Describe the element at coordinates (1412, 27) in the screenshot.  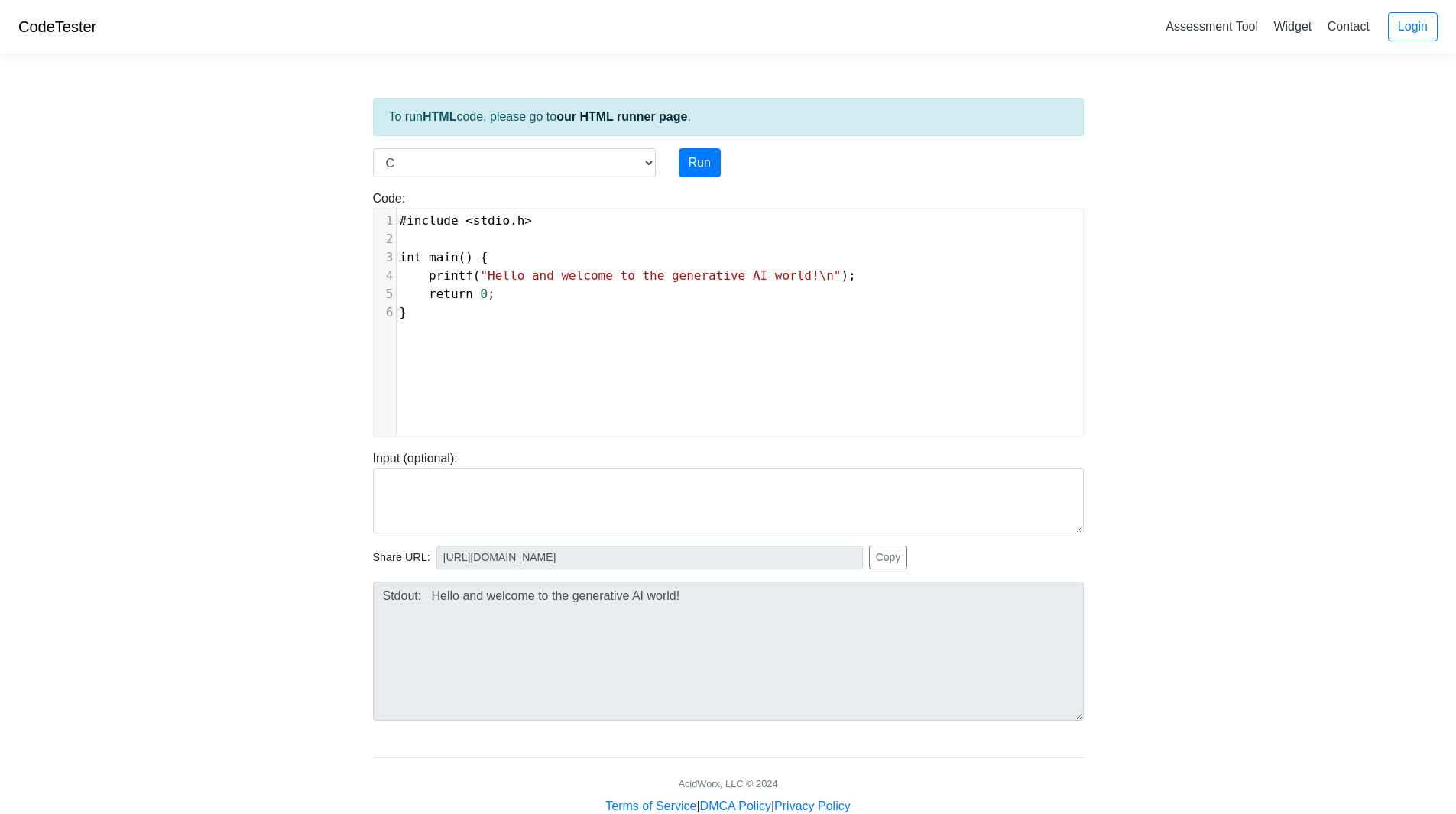
I see `a: Login` at that location.